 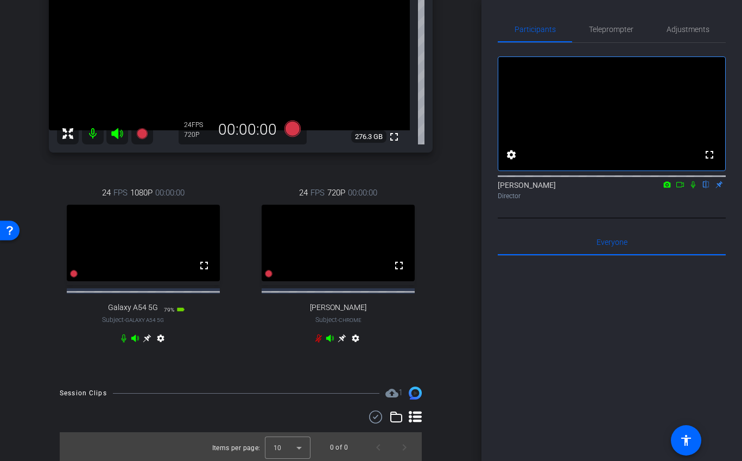 What do you see at coordinates (339, 447) in the screenshot?
I see `div: 0 of 0` at bounding box center [339, 447].